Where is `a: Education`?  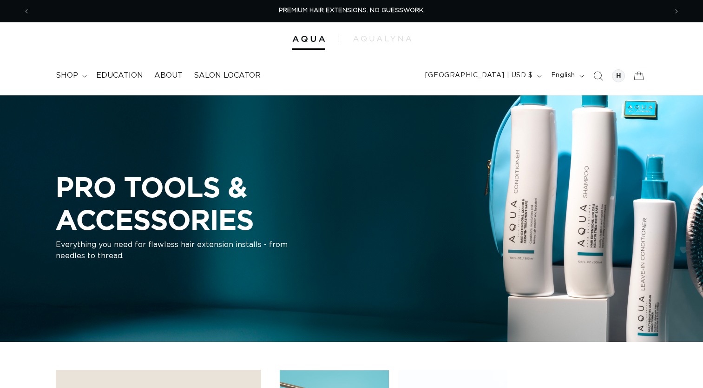 a: Education is located at coordinates (119, 75).